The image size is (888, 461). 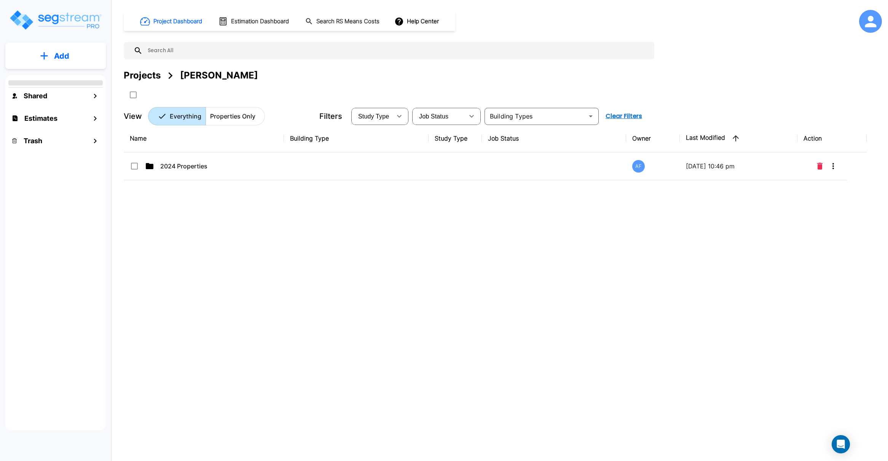 I want to click on img: Logo, so click(x=55, y=20).